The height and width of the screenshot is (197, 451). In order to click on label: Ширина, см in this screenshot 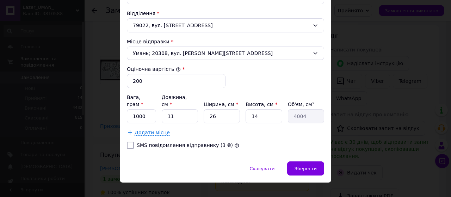, I will do `click(221, 104)`.